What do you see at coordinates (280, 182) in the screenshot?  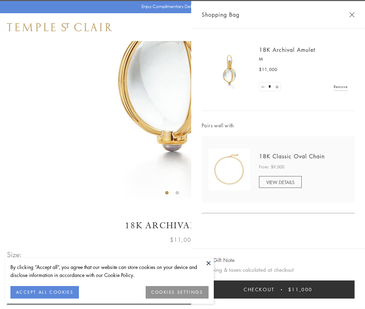 I see `span: VIEW DETAILS` at bounding box center [280, 182].